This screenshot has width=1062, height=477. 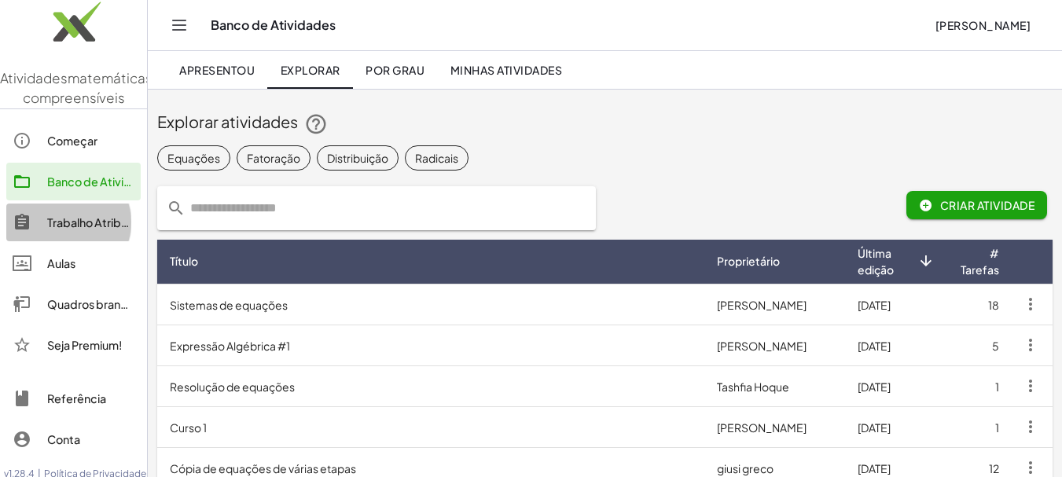 I want to click on a: Referência, so click(x=73, y=399).